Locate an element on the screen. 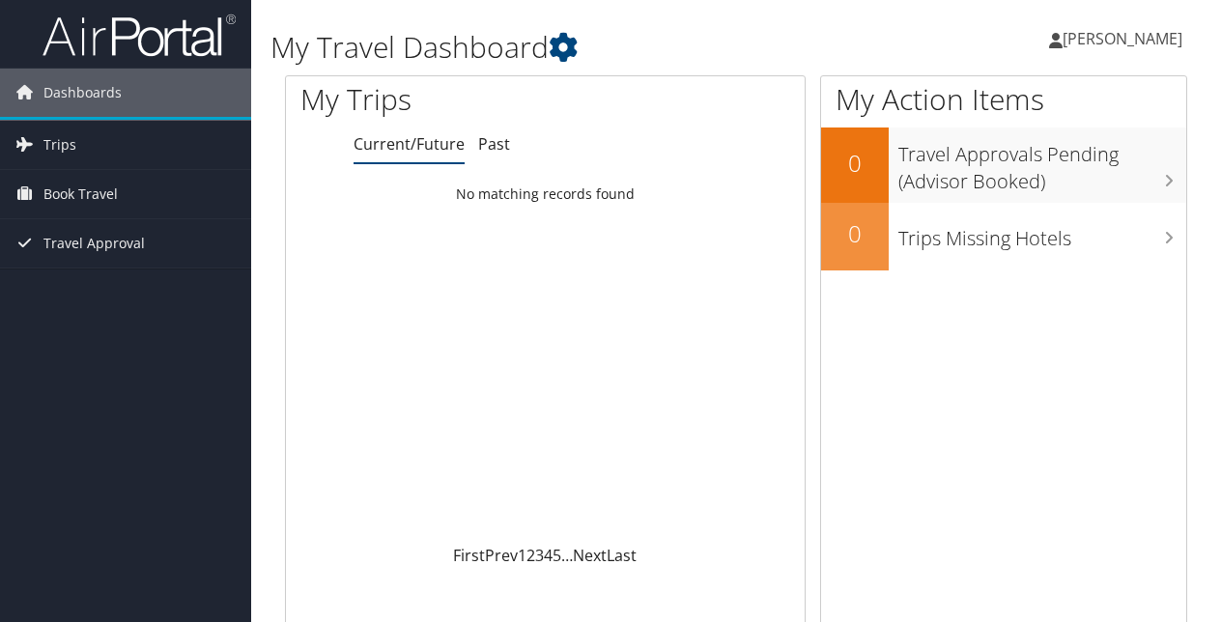 The width and height of the screenshot is (1221, 622). h3: Travel Approvals Pending (Advisor Booked) is located at coordinates (1043, 163).